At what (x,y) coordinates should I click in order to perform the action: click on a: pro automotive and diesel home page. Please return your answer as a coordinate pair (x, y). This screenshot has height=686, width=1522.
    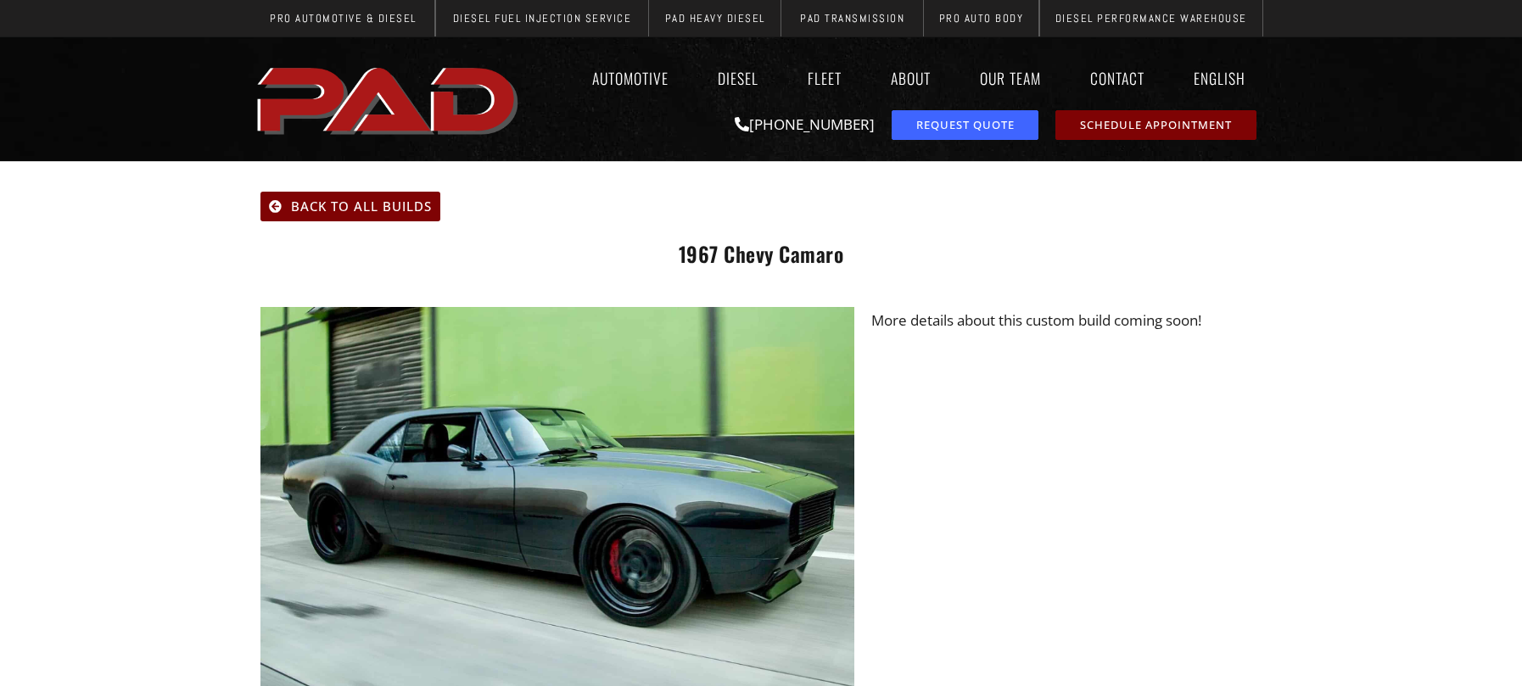
    Looking at the image, I should click on (389, 99).